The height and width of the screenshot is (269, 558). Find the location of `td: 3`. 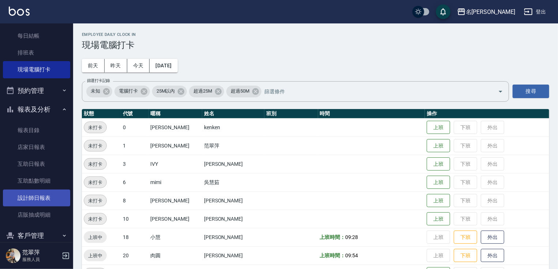

td: 3 is located at coordinates (135, 164).